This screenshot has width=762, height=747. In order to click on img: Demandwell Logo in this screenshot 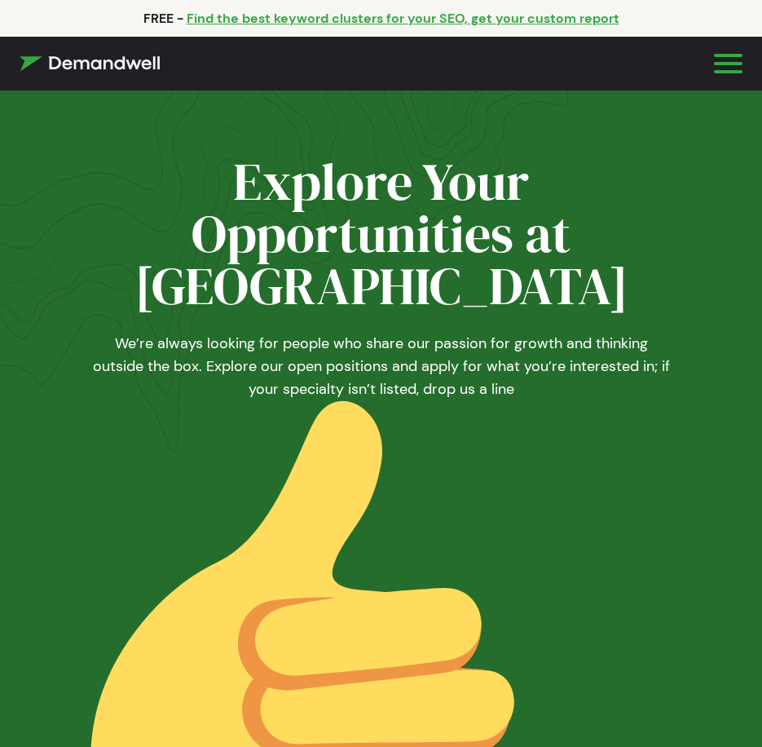, I will do `click(90, 64)`.